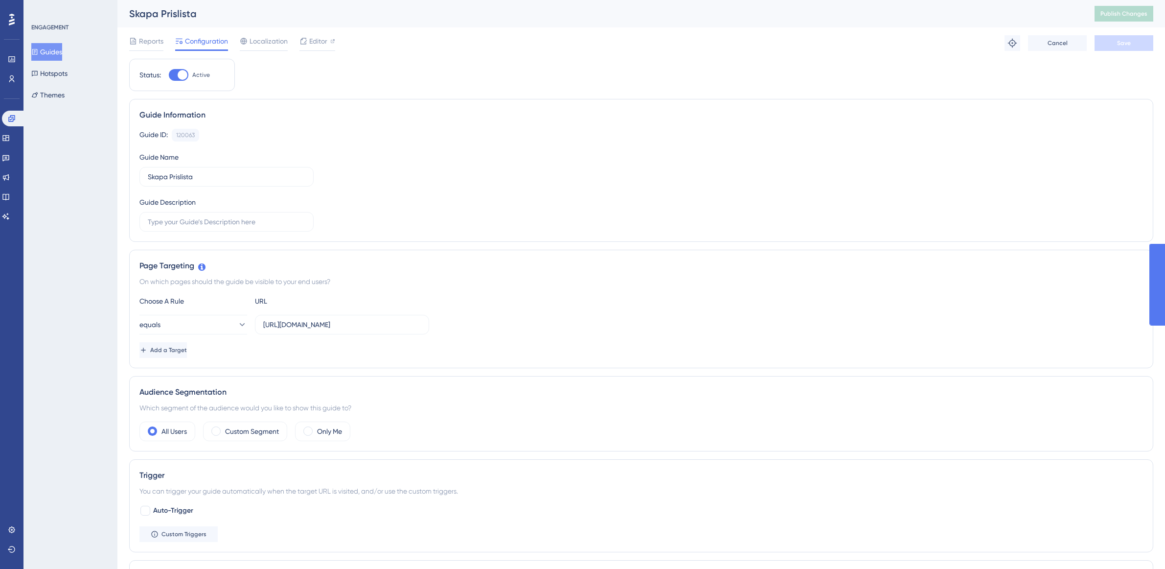 The height and width of the screenshot is (569, 1165). Describe the element at coordinates (48, 95) in the screenshot. I see `button: Themes` at that location.